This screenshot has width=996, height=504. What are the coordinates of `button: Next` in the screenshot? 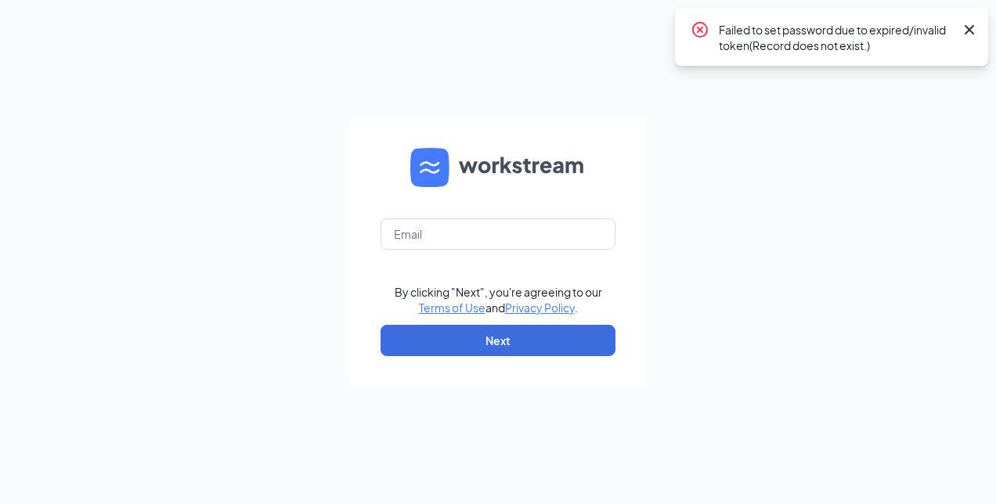 It's located at (498, 341).